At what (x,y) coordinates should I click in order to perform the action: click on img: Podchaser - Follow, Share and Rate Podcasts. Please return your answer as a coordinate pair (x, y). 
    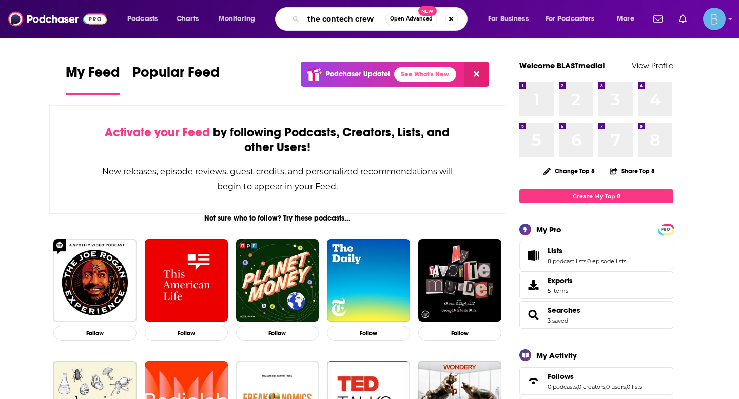
    Looking at the image, I should click on (58, 19).